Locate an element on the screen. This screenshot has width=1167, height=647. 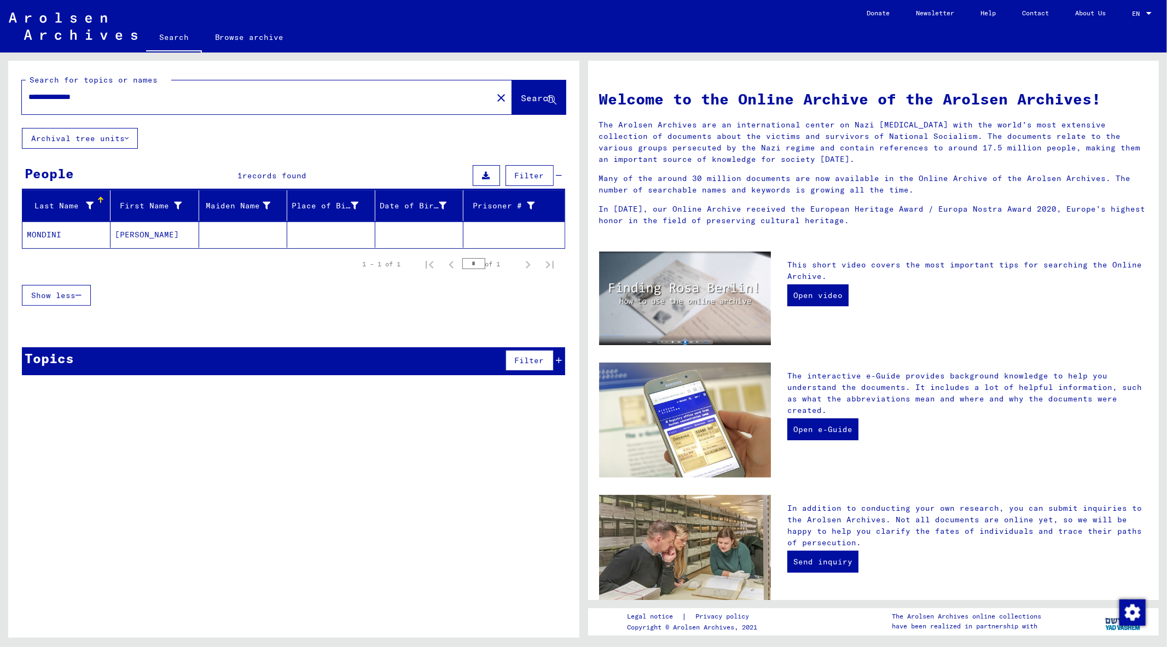
p: This short video covers the most important tips for searching the Online Archive. is located at coordinates (967, 271).